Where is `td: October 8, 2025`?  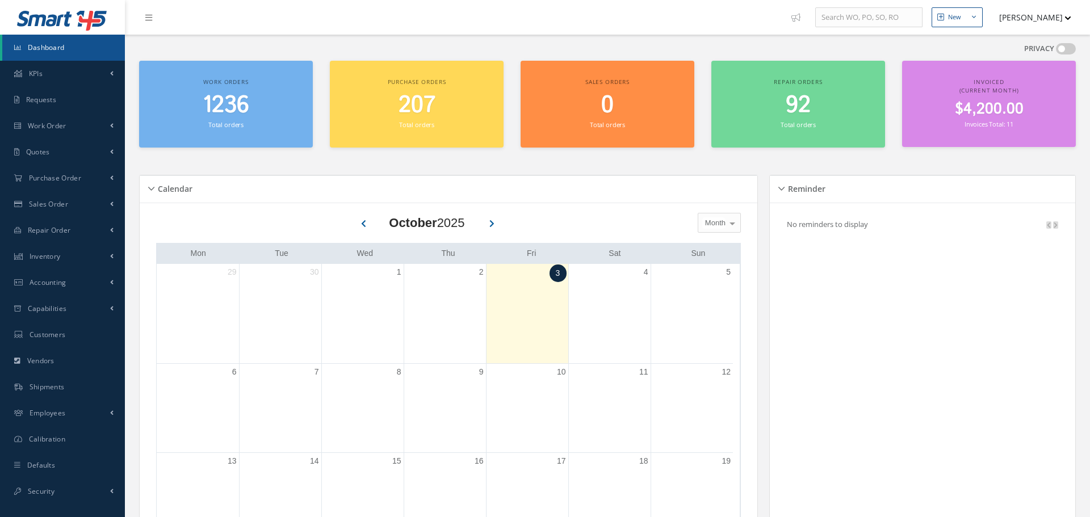 td: October 8, 2025 is located at coordinates (362, 408).